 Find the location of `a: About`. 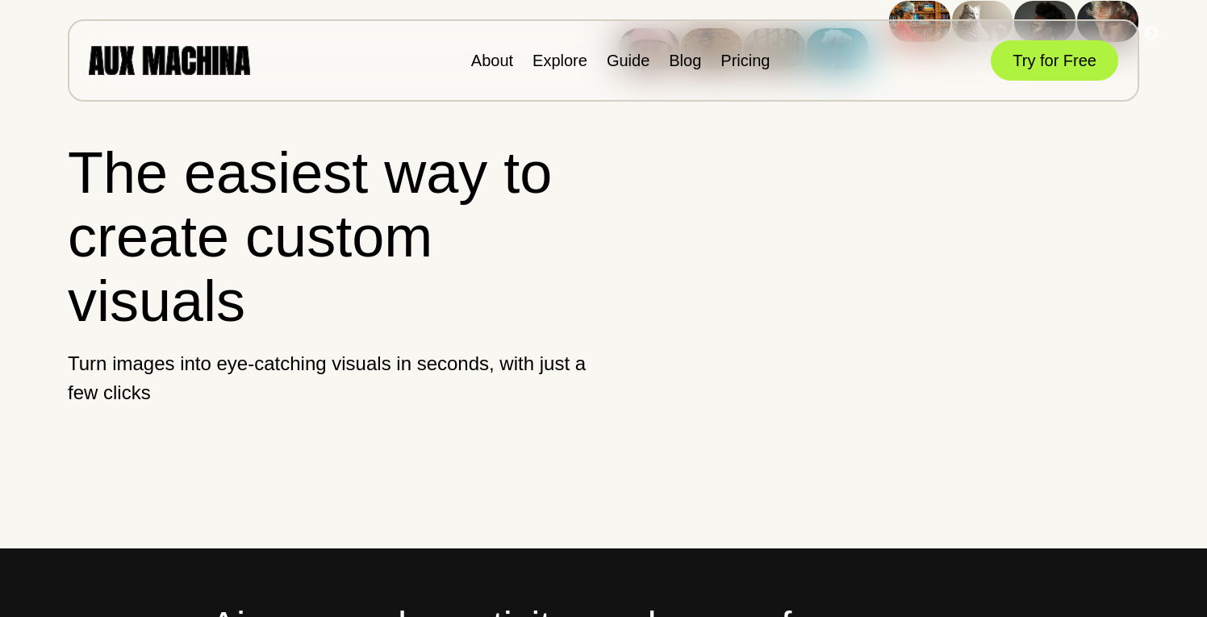

a: About is located at coordinates (492, 61).